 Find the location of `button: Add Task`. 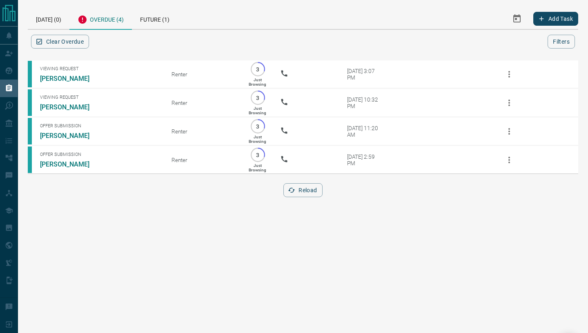

button: Add Task is located at coordinates (556, 19).